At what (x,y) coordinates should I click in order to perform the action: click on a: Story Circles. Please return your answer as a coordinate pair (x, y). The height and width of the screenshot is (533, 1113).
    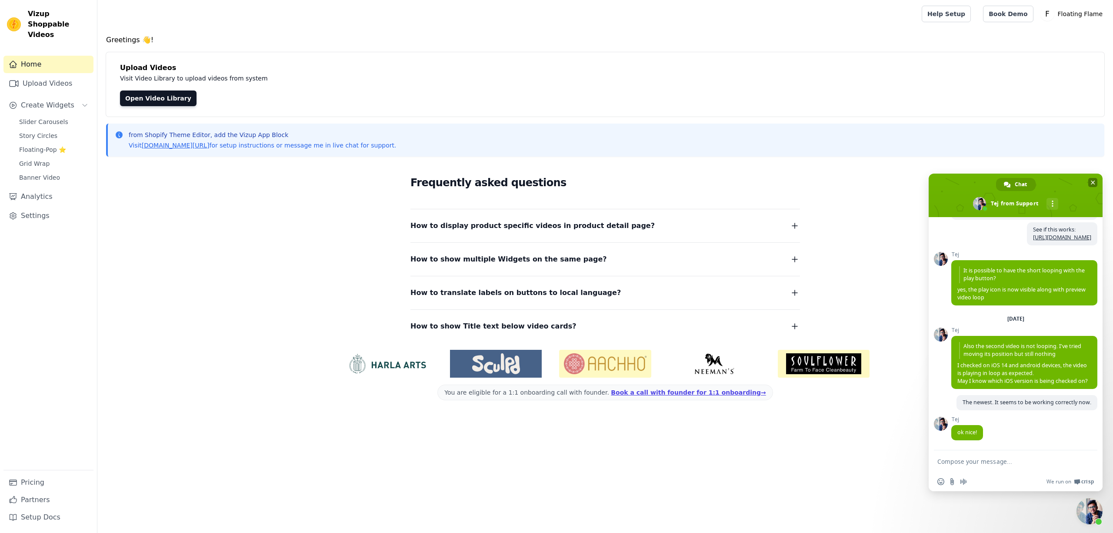
    Looking at the image, I should click on (53, 136).